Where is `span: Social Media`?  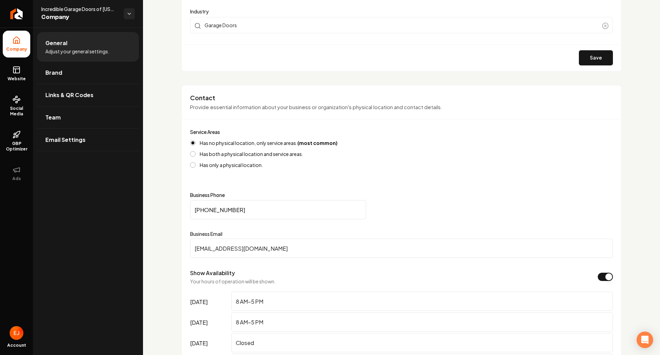
span: Social Media is located at coordinates (17, 111).